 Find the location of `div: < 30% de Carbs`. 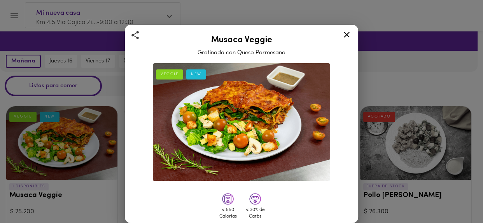

div: < 30% de Carbs is located at coordinates (255, 214).